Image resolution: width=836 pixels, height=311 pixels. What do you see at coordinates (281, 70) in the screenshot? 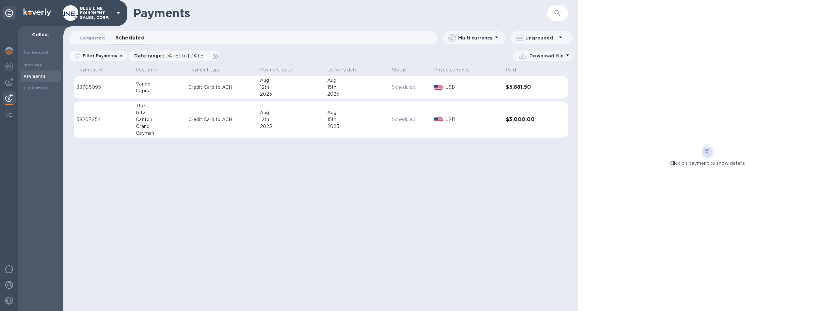
I see `span: Payment date` at bounding box center [281, 70].